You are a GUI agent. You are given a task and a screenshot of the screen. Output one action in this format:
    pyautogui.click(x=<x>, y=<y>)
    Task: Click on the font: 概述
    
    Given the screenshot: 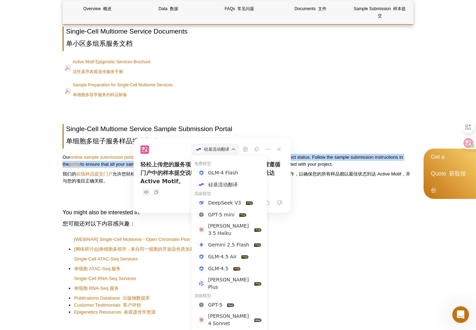 What is the action you would take?
    pyautogui.click(x=107, y=9)
    